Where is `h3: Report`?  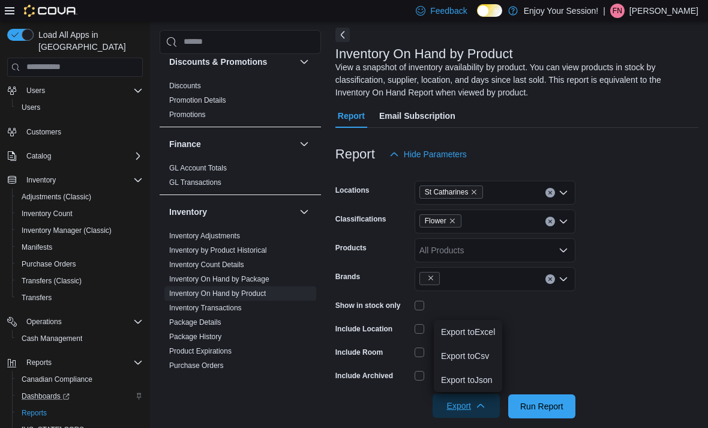 h3: Report is located at coordinates (355, 154).